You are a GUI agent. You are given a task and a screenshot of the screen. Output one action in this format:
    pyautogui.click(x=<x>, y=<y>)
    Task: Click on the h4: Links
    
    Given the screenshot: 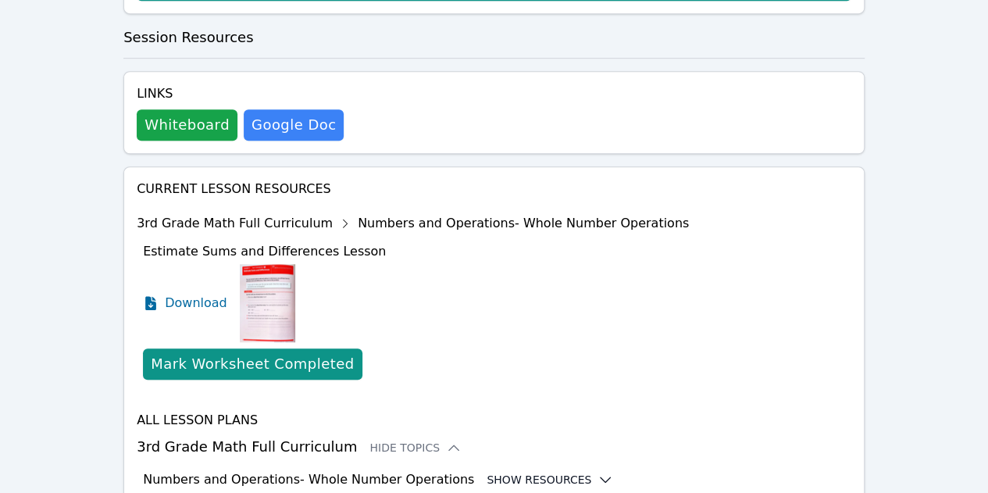 What is the action you would take?
    pyautogui.click(x=240, y=94)
    